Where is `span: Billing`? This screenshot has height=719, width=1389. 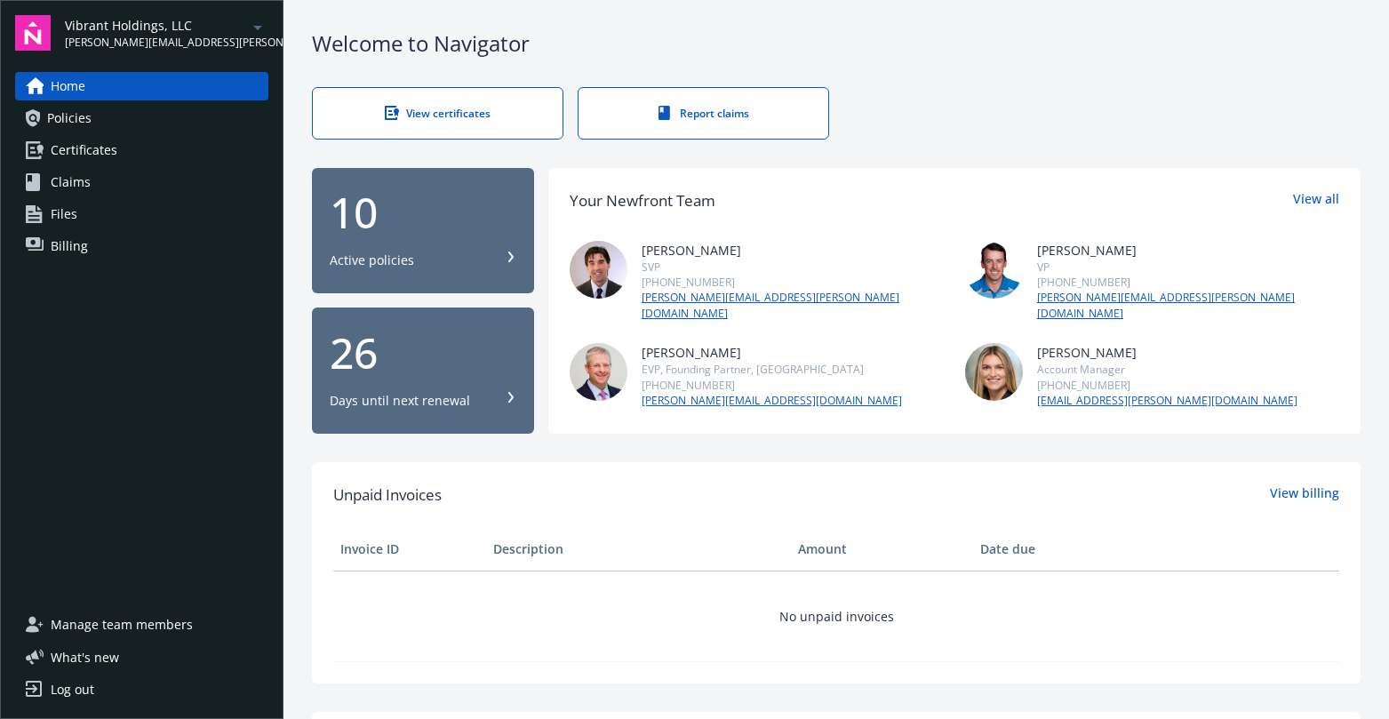
span: Billing is located at coordinates (69, 246).